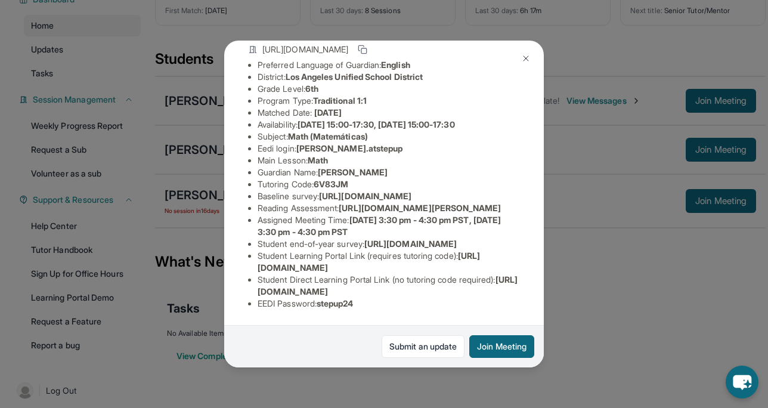 The height and width of the screenshot is (408, 768). What do you see at coordinates (389, 137) in the screenshot?
I see `li: Subject :` at bounding box center [389, 137].